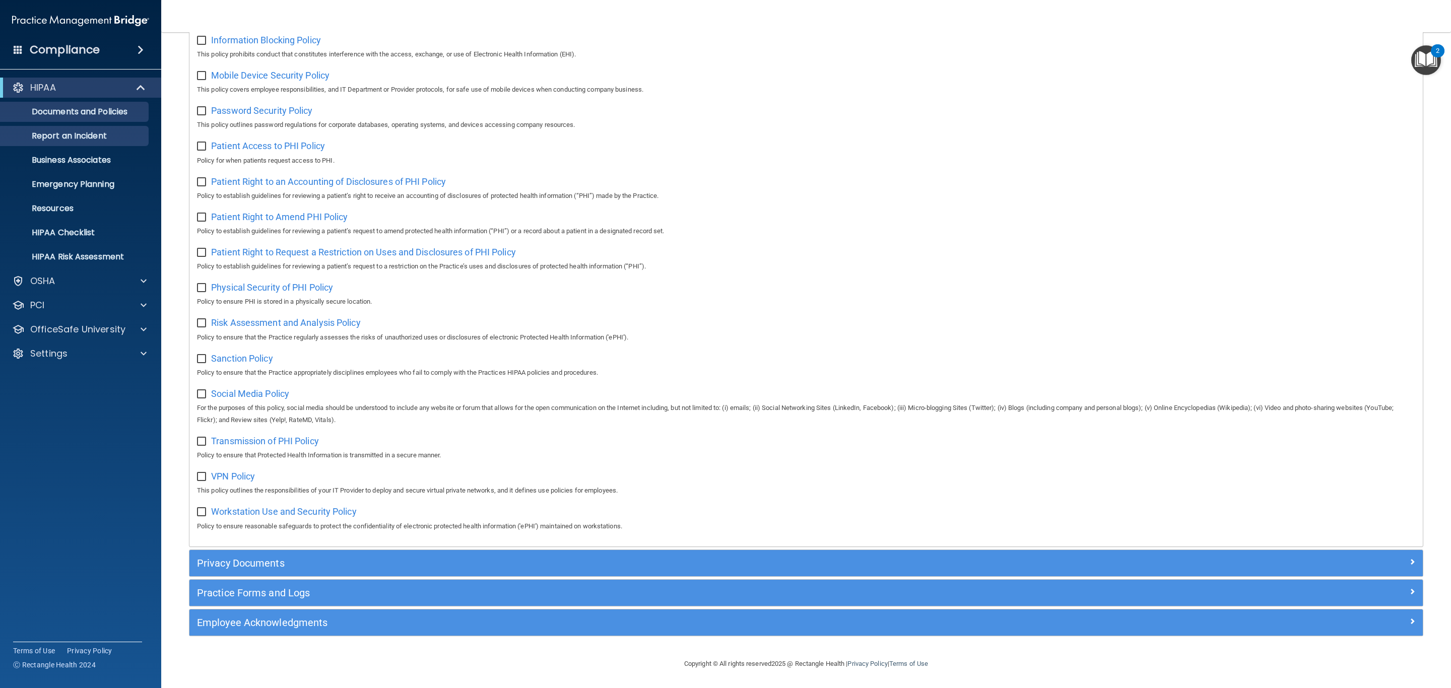 The image size is (1451, 688). Describe the element at coordinates (54, 665) in the screenshot. I see `span: Ⓒ Rectangle Health 2024` at that location.